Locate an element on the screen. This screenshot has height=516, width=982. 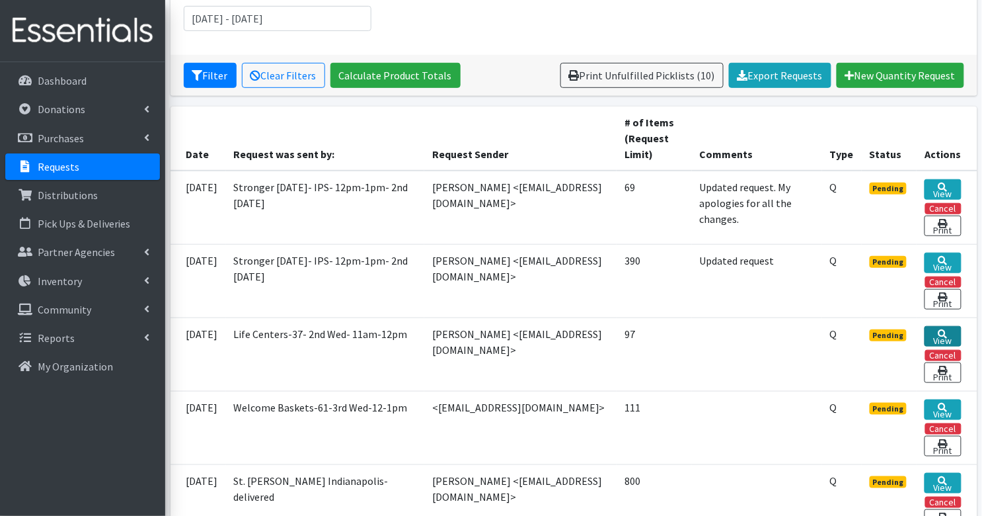
th: Request was sent by: is located at coordinates (325, 138).